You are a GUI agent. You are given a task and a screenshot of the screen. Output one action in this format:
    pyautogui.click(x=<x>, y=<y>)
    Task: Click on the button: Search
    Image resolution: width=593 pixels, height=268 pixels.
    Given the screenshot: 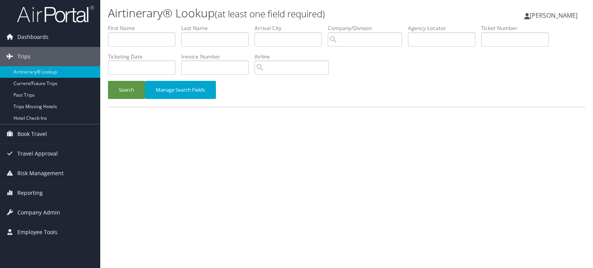 What is the action you would take?
    pyautogui.click(x=126, y=90)
    